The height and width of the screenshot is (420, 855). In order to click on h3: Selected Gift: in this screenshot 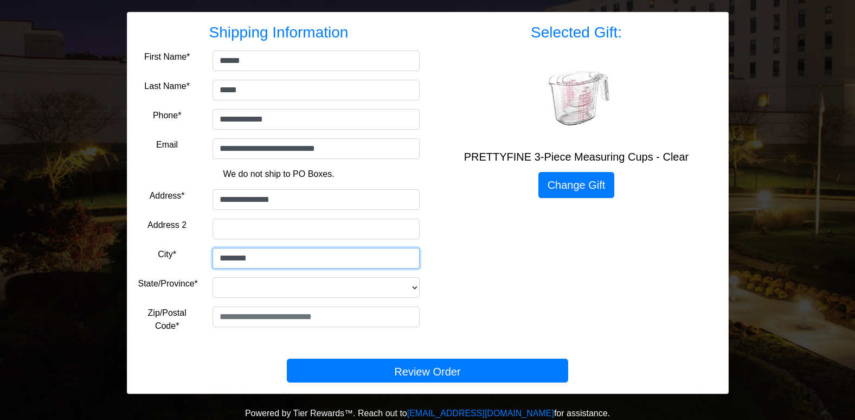, I will do `click(576, 33)`.